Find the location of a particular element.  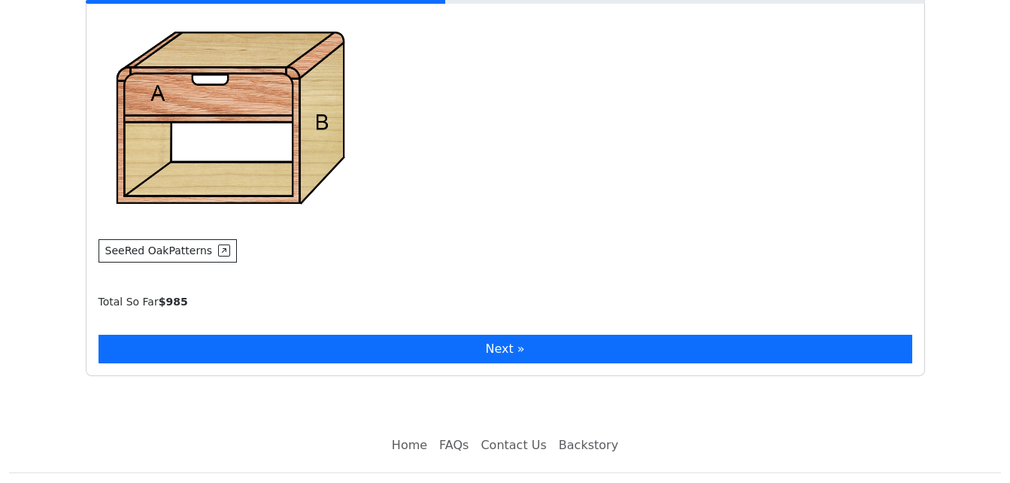

a: Backstory is located at coordinates (588, 445).